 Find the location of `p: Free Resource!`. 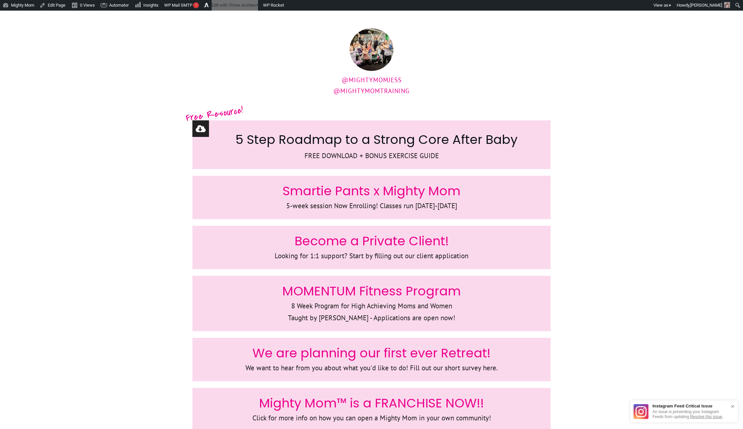

p: Free Resource! is located at coordinates (215, 114).